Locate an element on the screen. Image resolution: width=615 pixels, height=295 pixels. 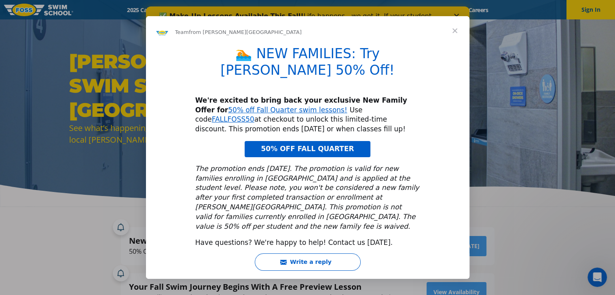
a: 50% OFF FALL QUARTER is located at coordinates (307, 149).